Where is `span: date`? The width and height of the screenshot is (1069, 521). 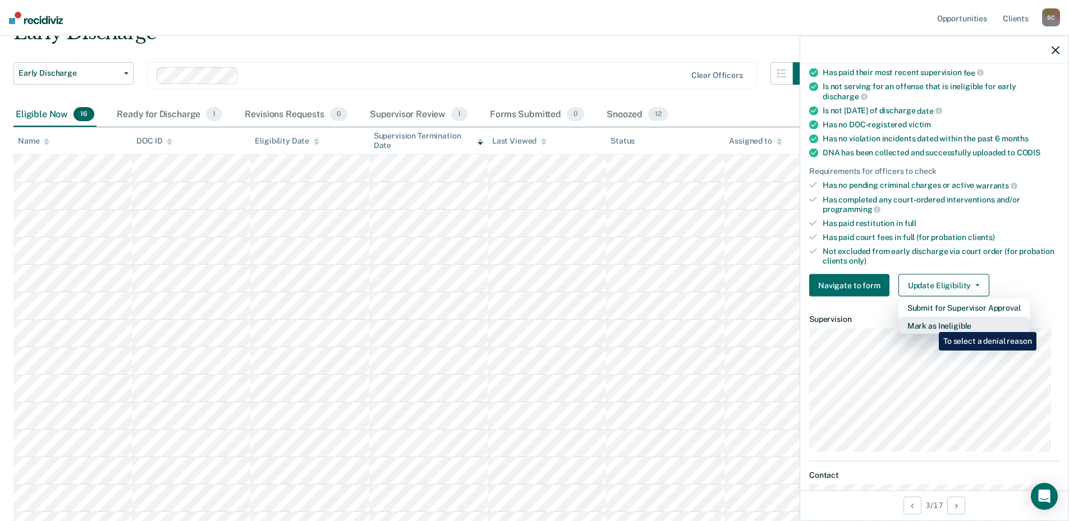
span: date is located at coordinates (929, 111).